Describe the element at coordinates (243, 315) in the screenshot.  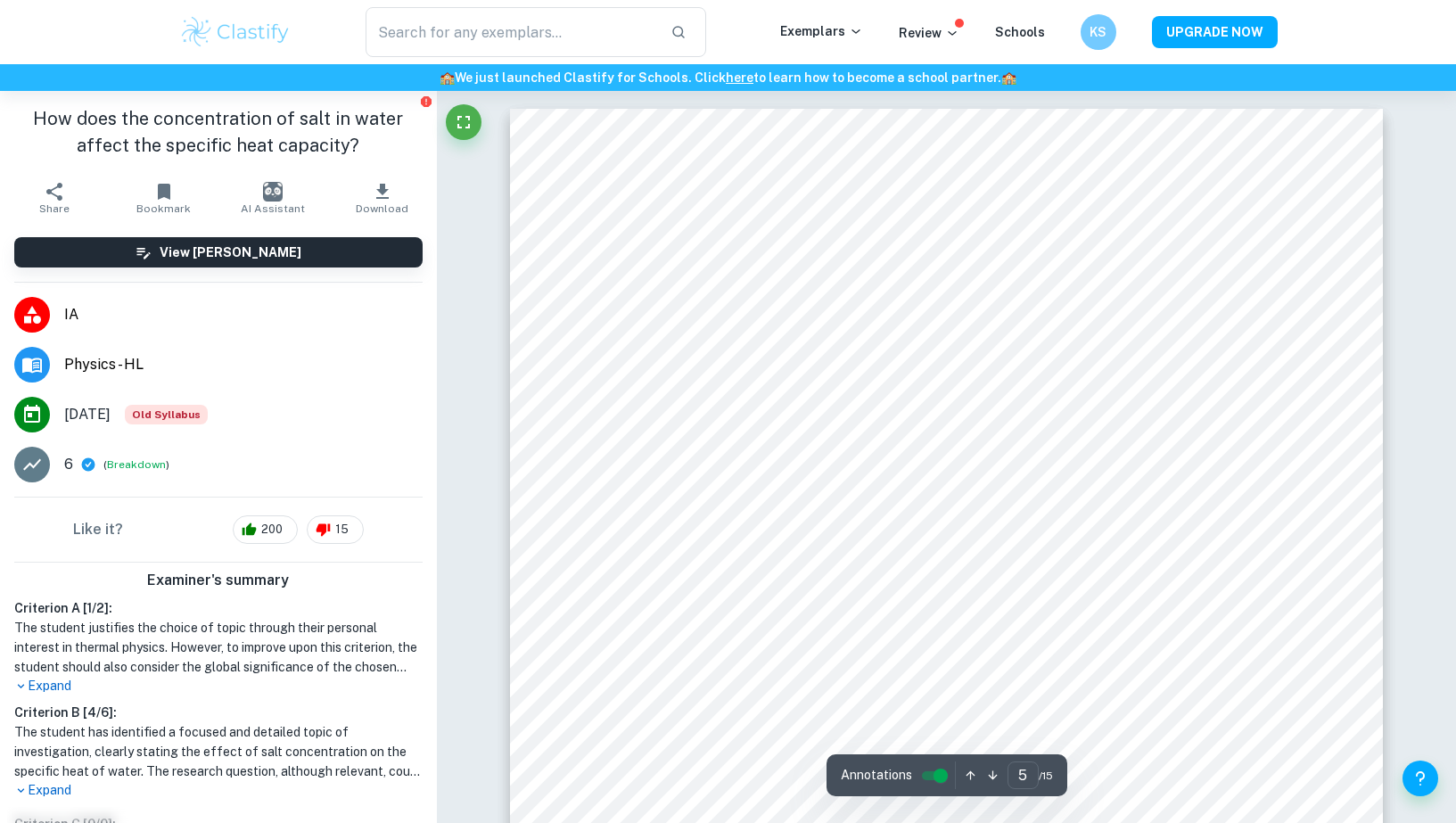
I see `span: IA` at that location.